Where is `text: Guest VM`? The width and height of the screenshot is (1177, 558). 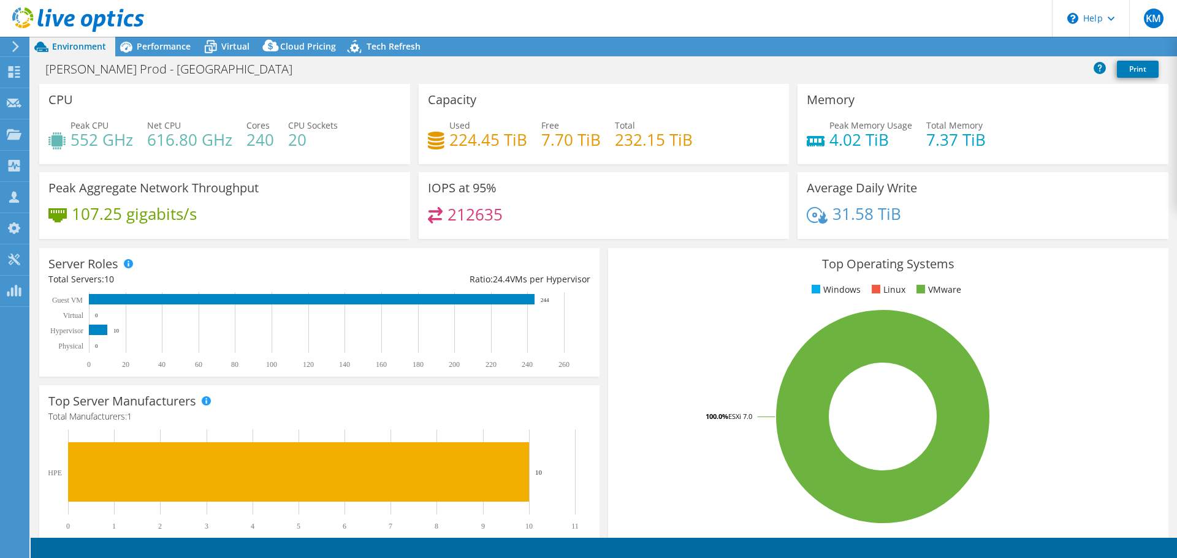
text: Guest VM is located at coordinates (67, 300).